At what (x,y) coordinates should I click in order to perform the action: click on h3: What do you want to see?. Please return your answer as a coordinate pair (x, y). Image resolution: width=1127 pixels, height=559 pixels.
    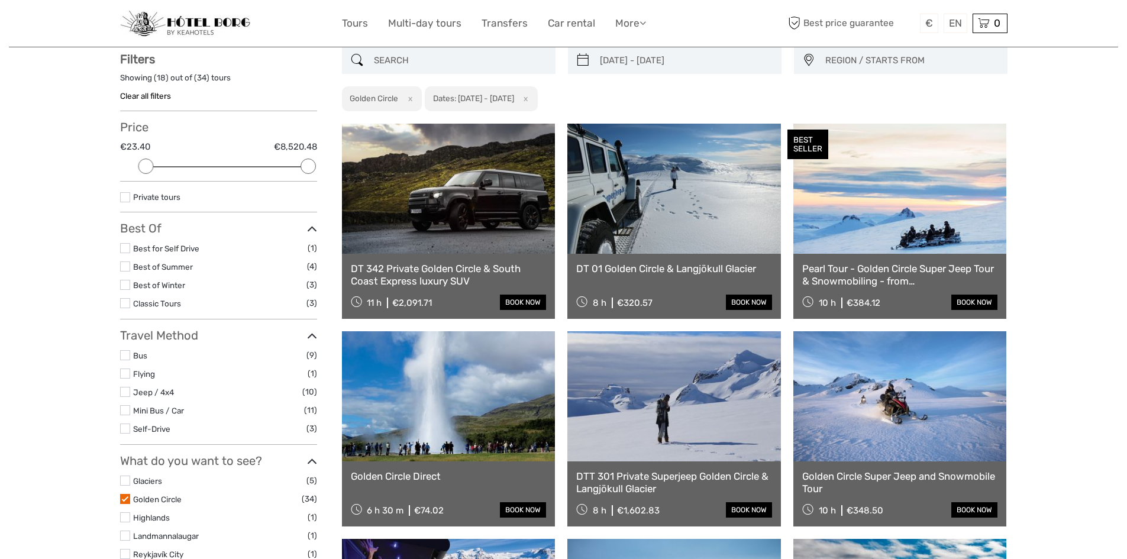
    Looking at the image, I should click on (218, 461).